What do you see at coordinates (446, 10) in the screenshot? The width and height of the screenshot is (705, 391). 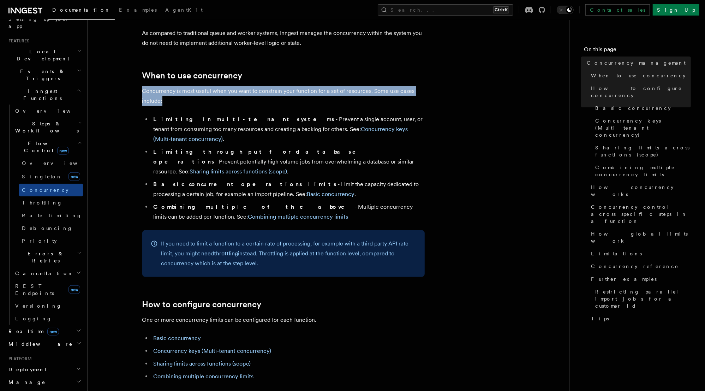 I see `button: Search...Ctrl+K` at bounding box center [446, 10].